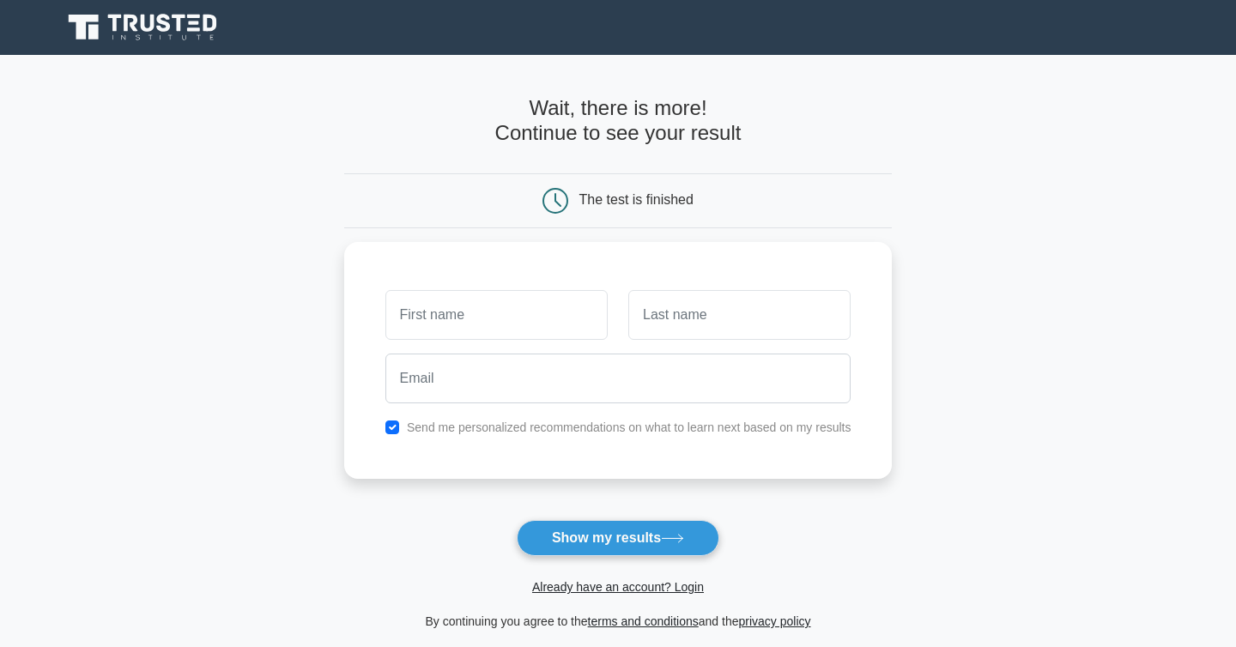 The width and height of the screenshot is (1236, 647). What do you see at coordinates (496, 315) in the screenshot?
I see `input: First name` at bounding box center [496, 315].